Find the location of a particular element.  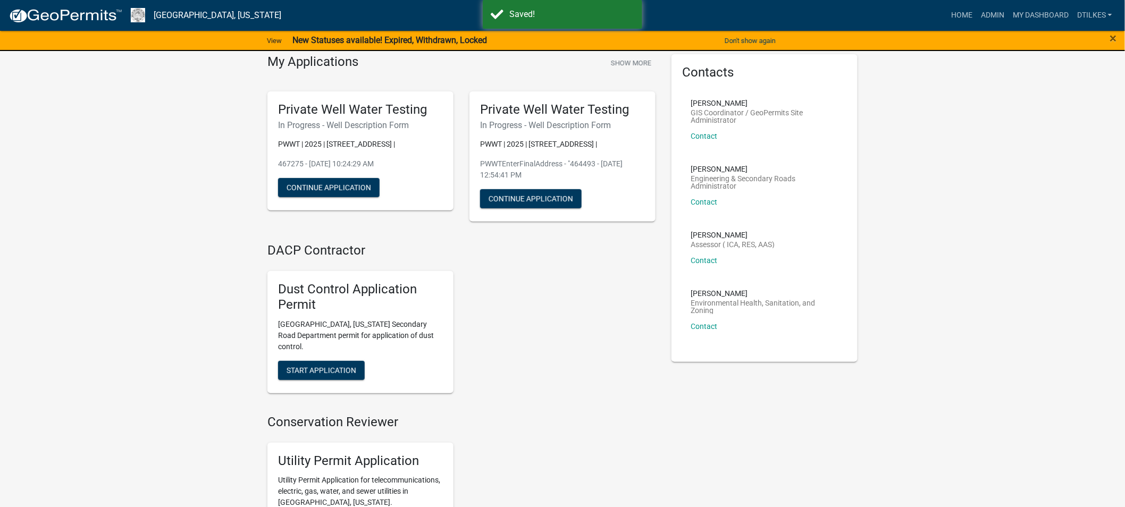

button: Show More is located at coordinates (631, 63).